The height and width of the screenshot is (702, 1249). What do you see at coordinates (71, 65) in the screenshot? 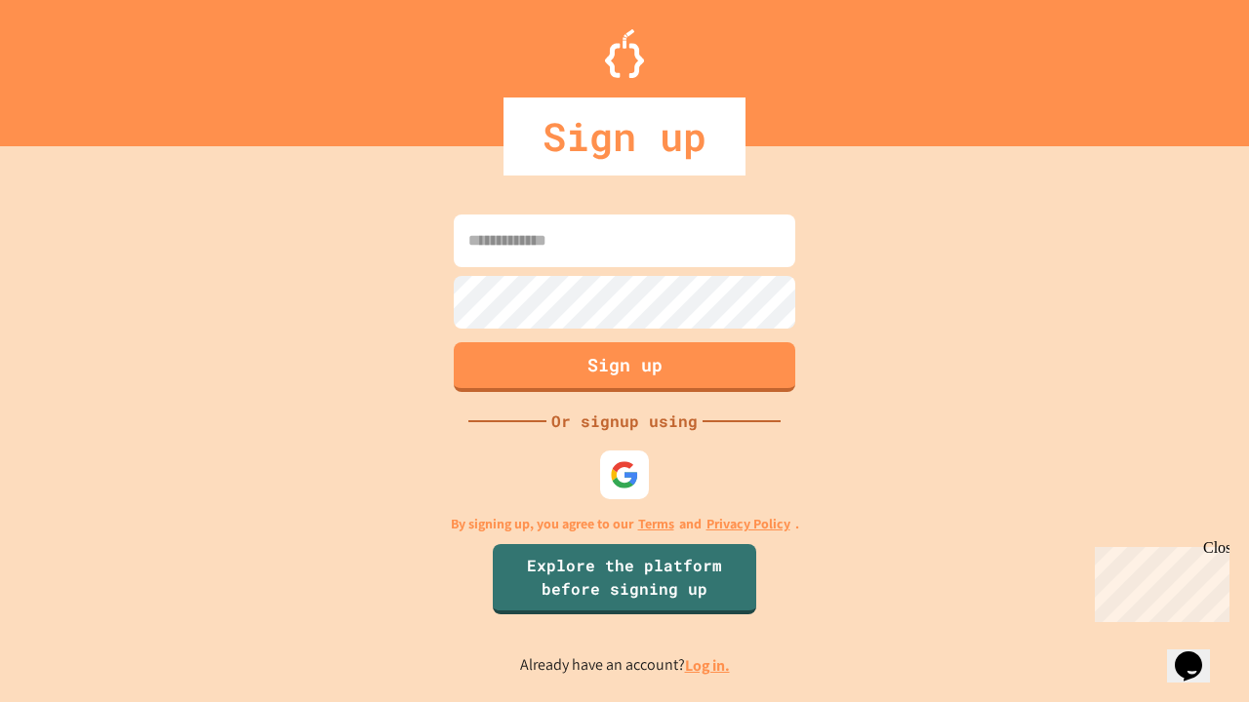
I see `div: Chat with us now!Close` at bounding box center [71, 65].